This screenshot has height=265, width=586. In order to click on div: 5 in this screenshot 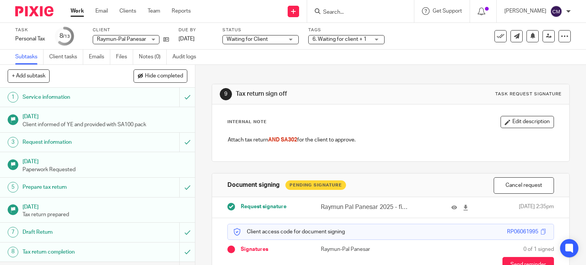, I will do `click(13, 187)`.